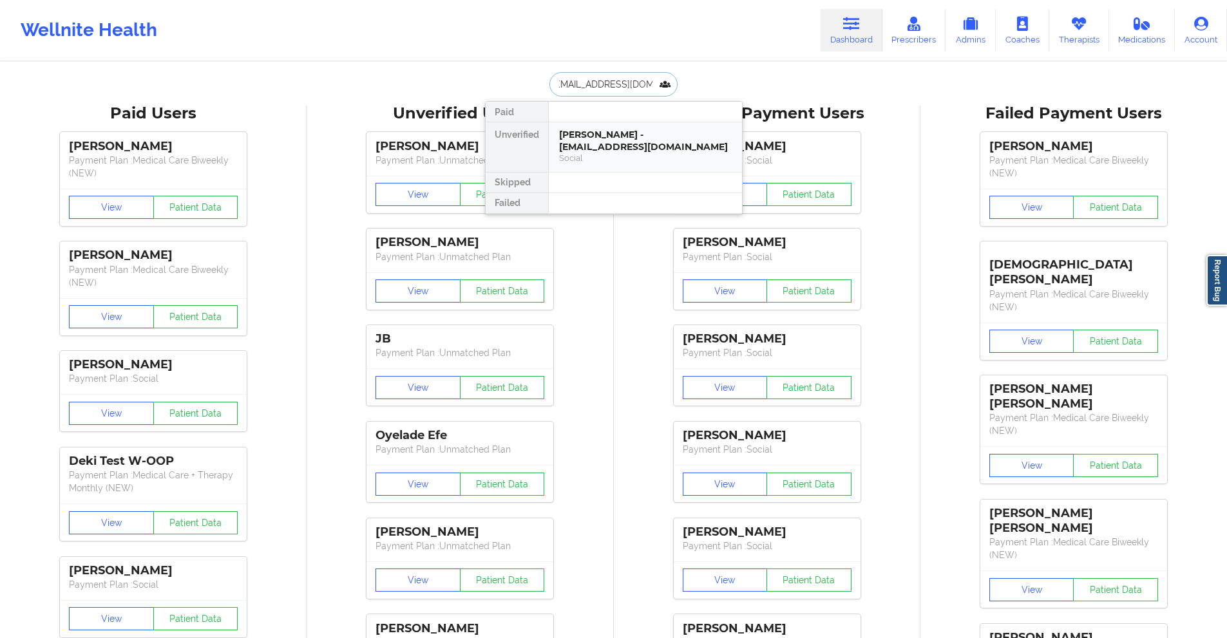  I want to click on div: Social, so click(646, 158).